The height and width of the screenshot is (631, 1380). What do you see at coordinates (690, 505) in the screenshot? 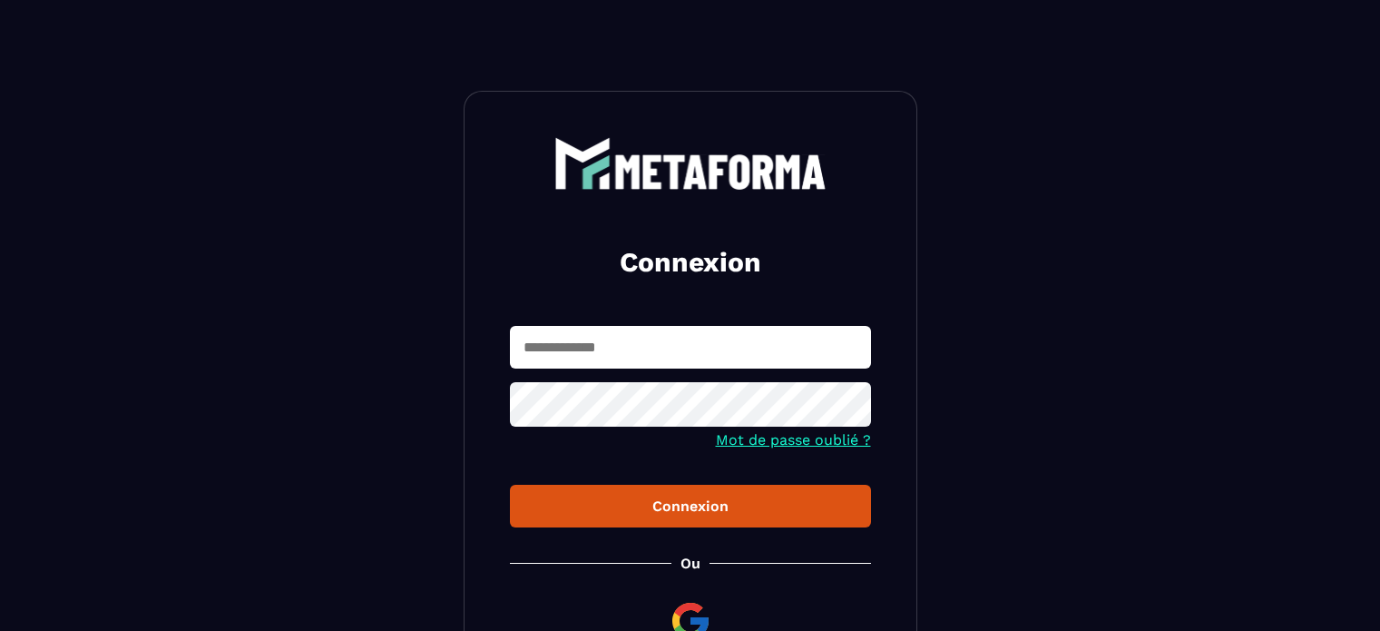
I see `button: Connexion` at bounding box center [690, 505].